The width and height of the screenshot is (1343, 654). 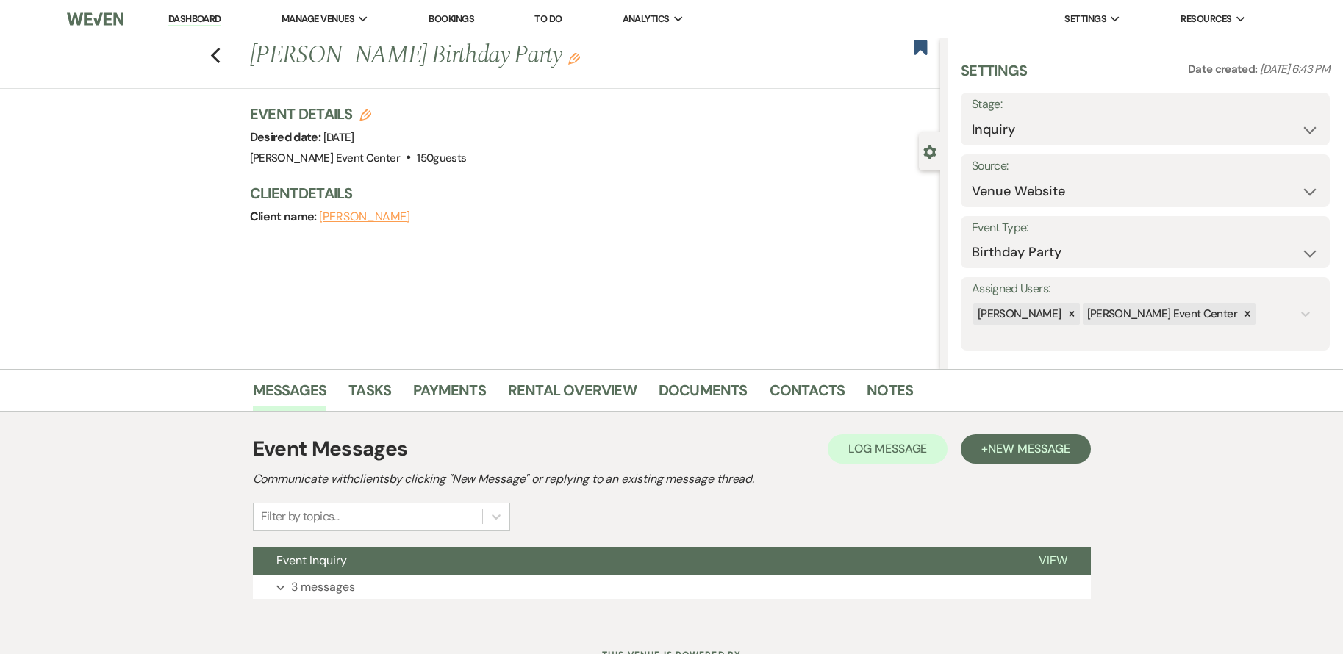 I want to click on span: Desired date:, so click(x=287, y=137).